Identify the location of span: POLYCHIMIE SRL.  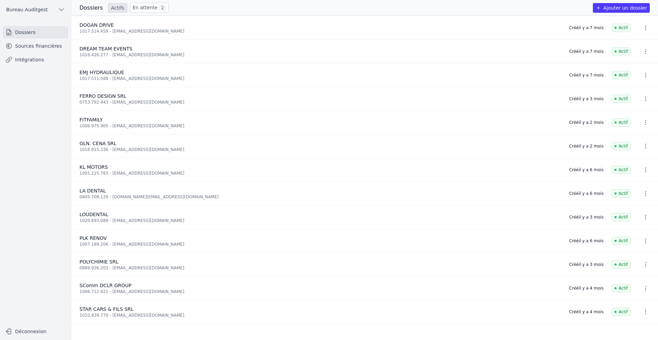
(99, 261).